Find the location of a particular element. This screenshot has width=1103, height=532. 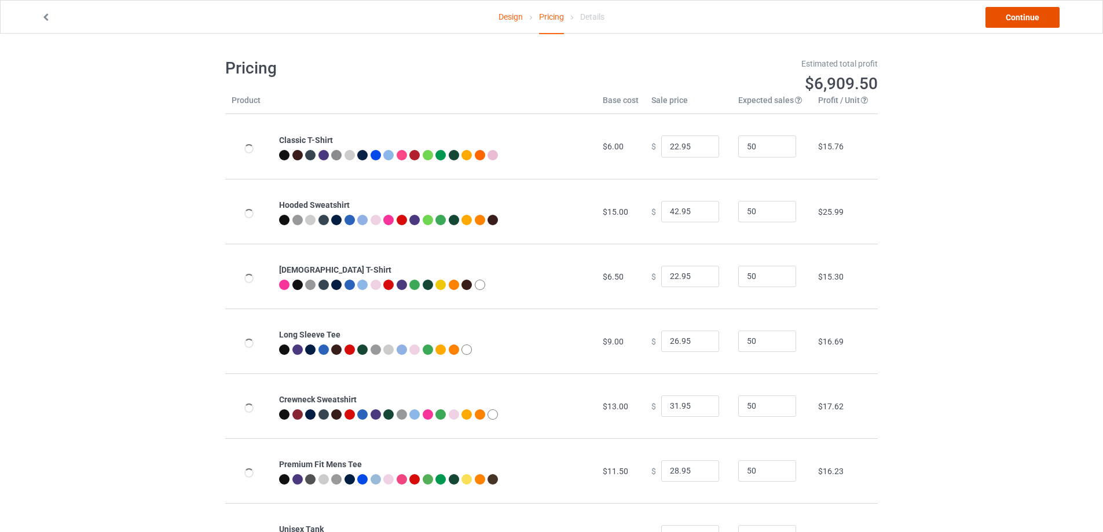

span: $16.69 is located at coordinates (831, 342).